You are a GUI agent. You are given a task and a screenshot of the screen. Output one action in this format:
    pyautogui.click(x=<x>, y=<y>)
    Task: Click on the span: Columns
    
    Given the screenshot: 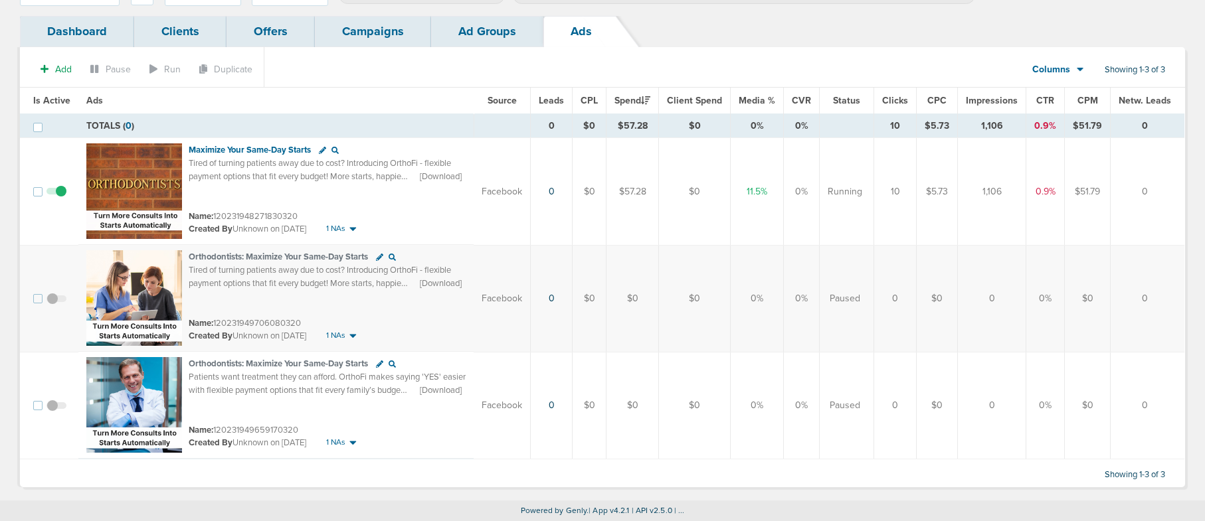 What is the action you would take?
    pyautogui.click(x=1051, y=70)
    